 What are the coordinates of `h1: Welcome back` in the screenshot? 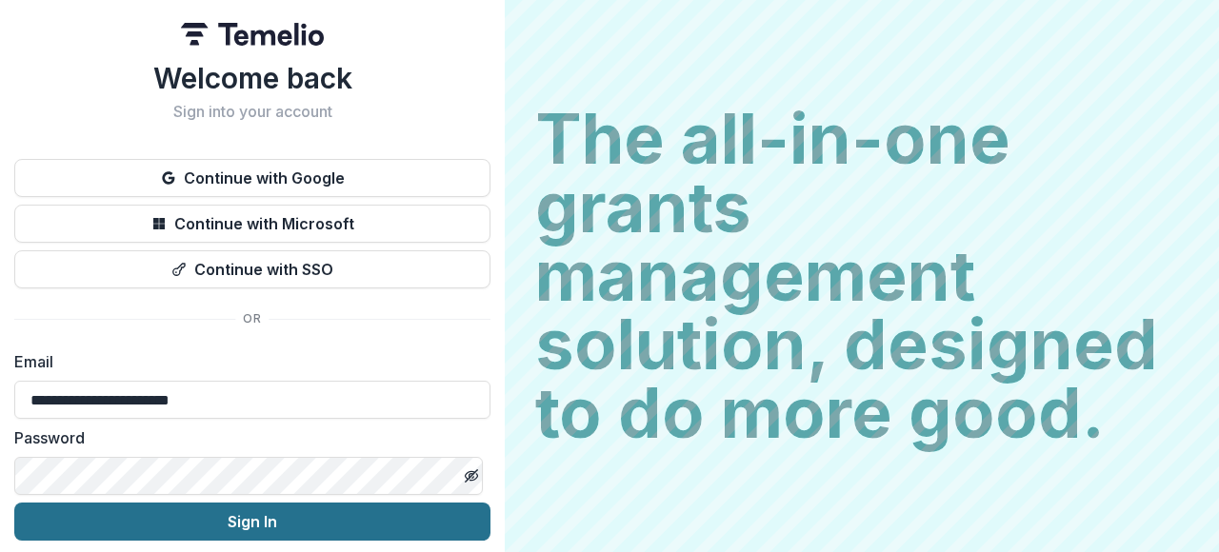 It's located at (252, 78).